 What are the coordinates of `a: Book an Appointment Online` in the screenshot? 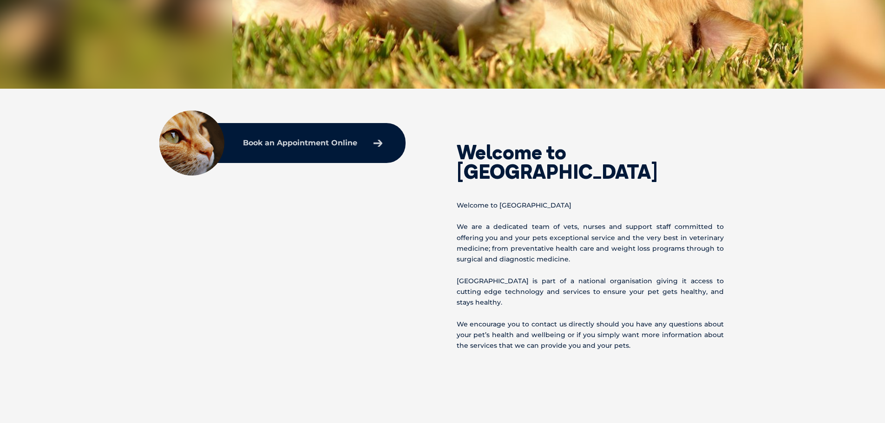 It's located at (313, 143).